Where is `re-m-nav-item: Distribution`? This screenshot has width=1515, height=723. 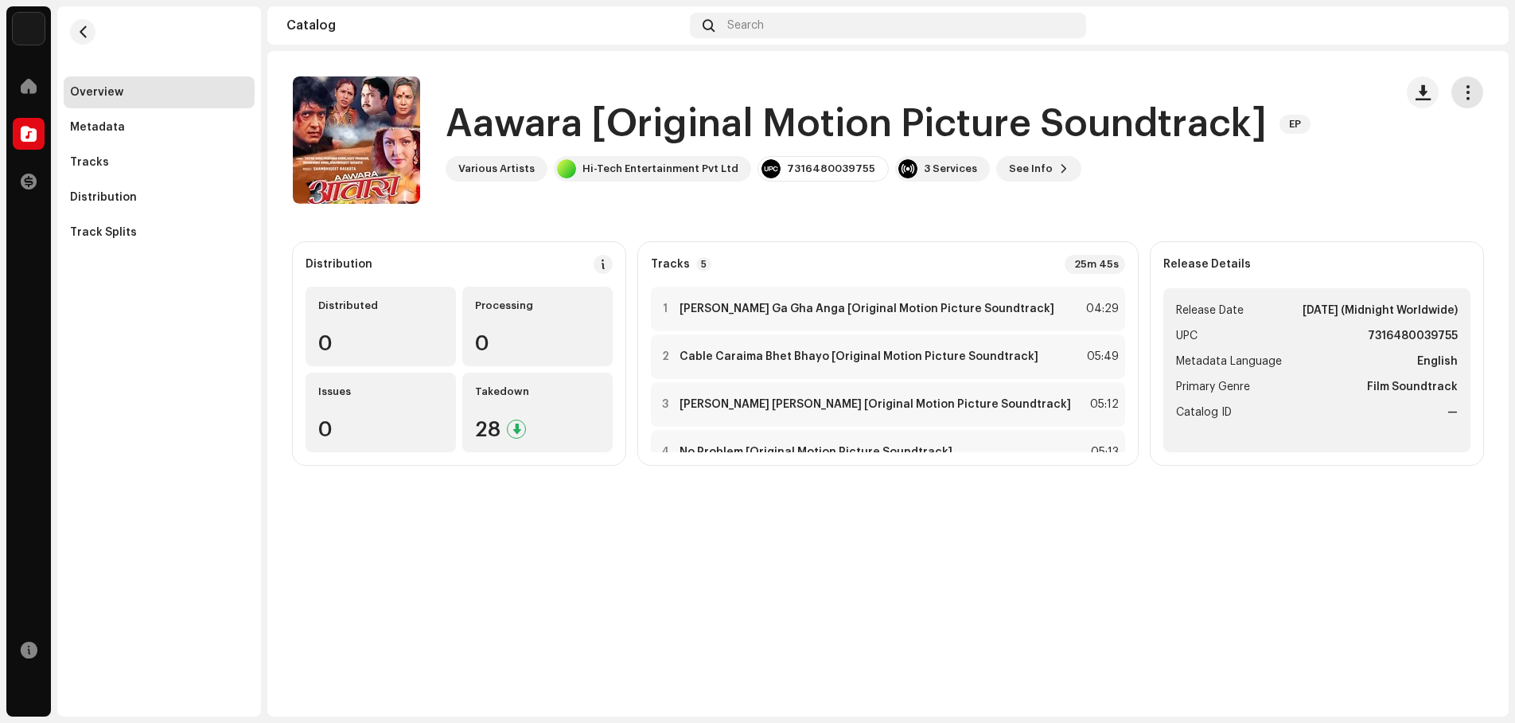 re-m-nav-item: Distribution is located at coordinates (159, 197).